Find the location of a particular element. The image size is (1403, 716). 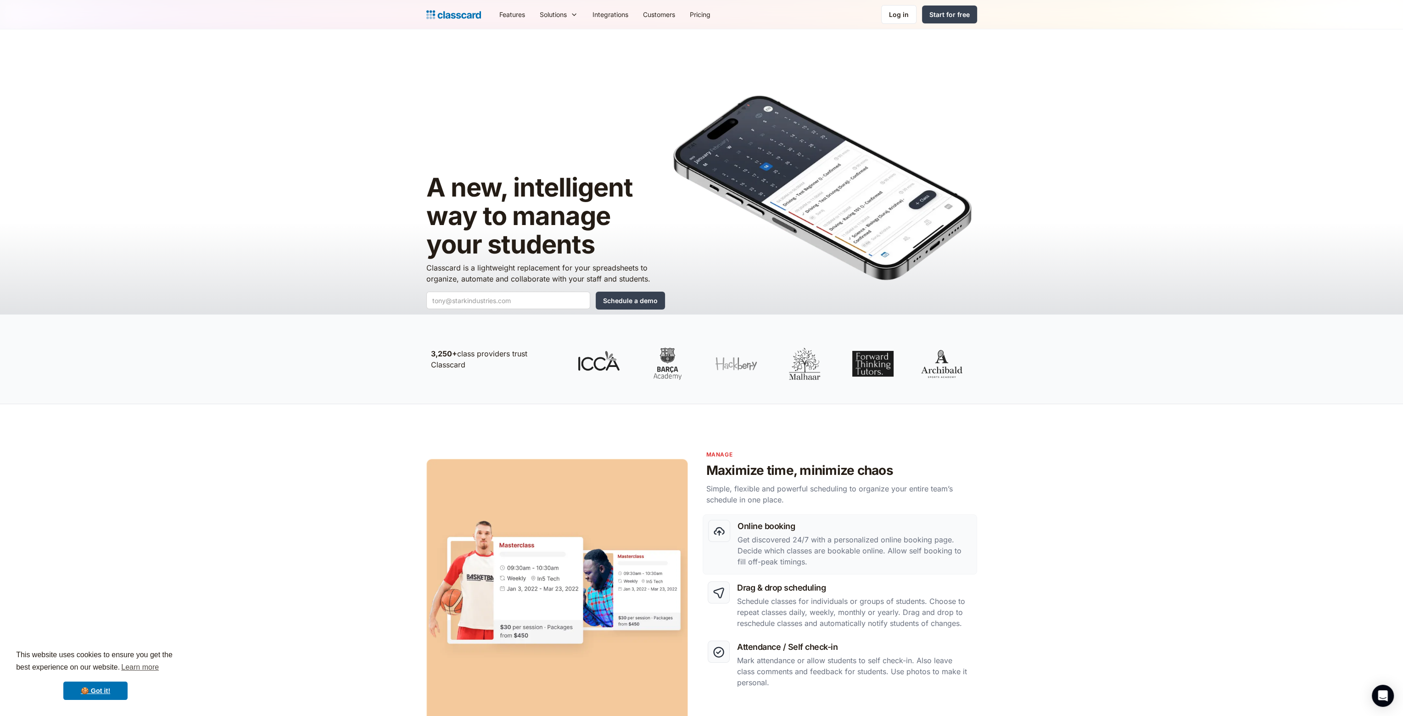

h3: Attendance / Self check-in is located at coordinates (854, 646).